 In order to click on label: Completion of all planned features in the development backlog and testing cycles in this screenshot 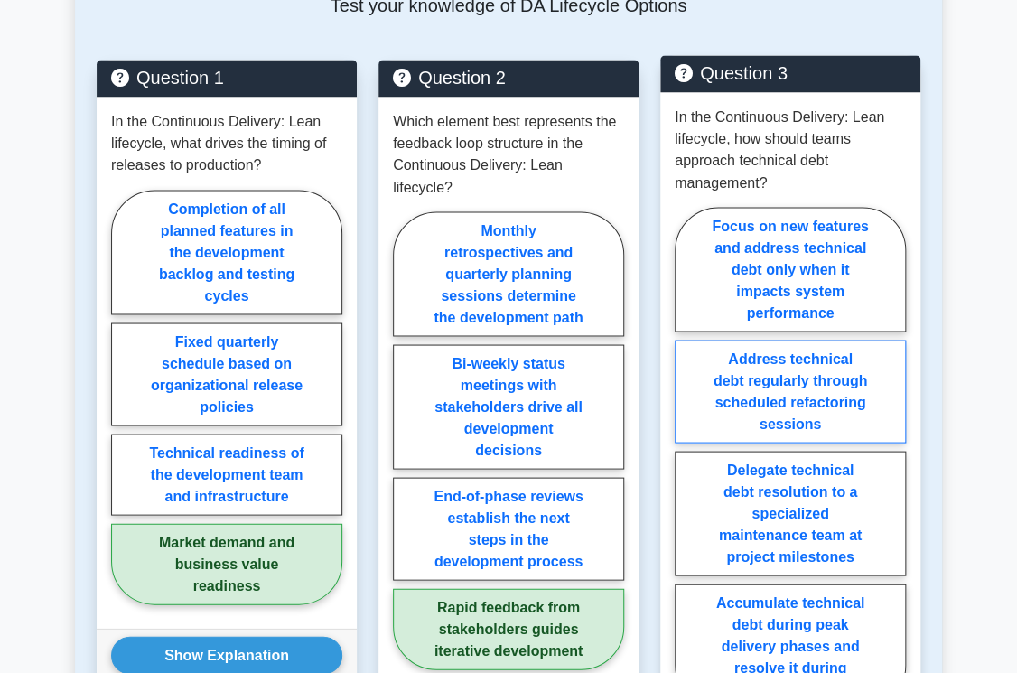, I will do `click(227, 252)`.